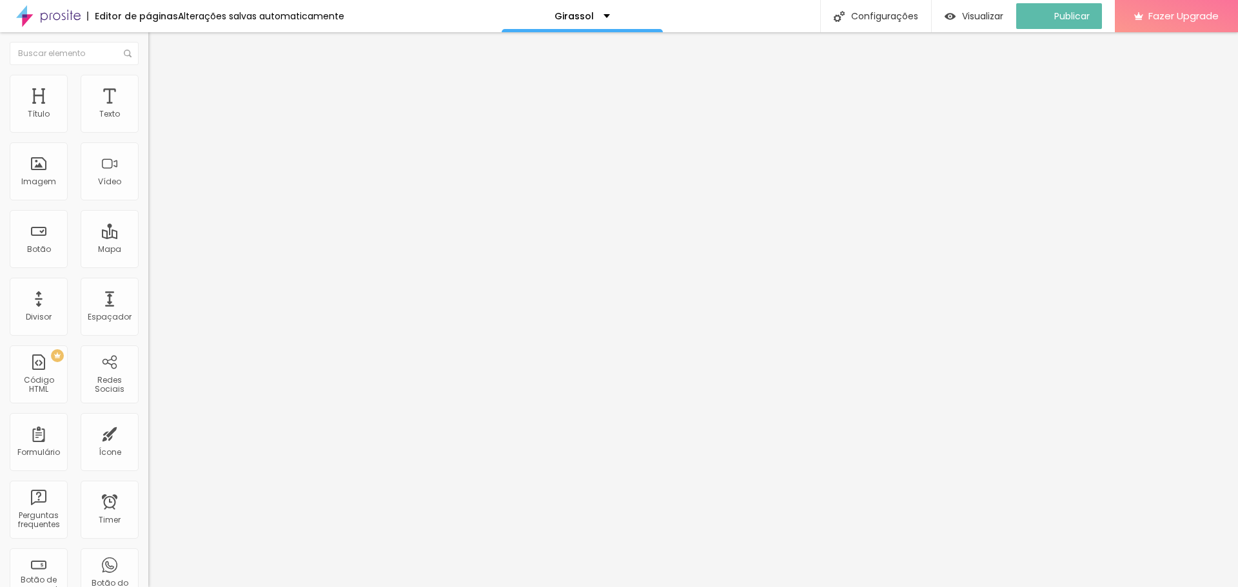  I want to click on div: Timer, so click(110, 520).